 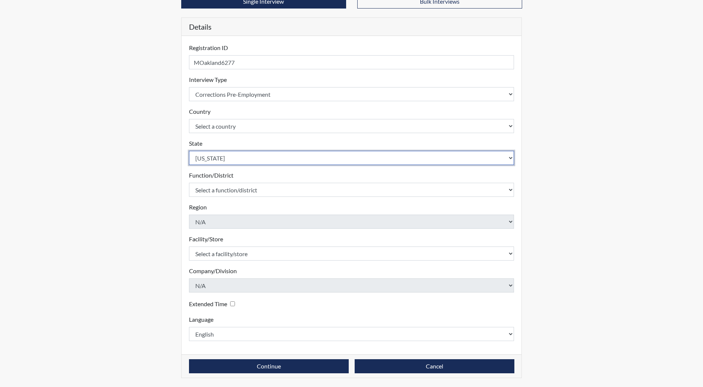 I want to click on label: Company/Division, so click(x=213, y=271).